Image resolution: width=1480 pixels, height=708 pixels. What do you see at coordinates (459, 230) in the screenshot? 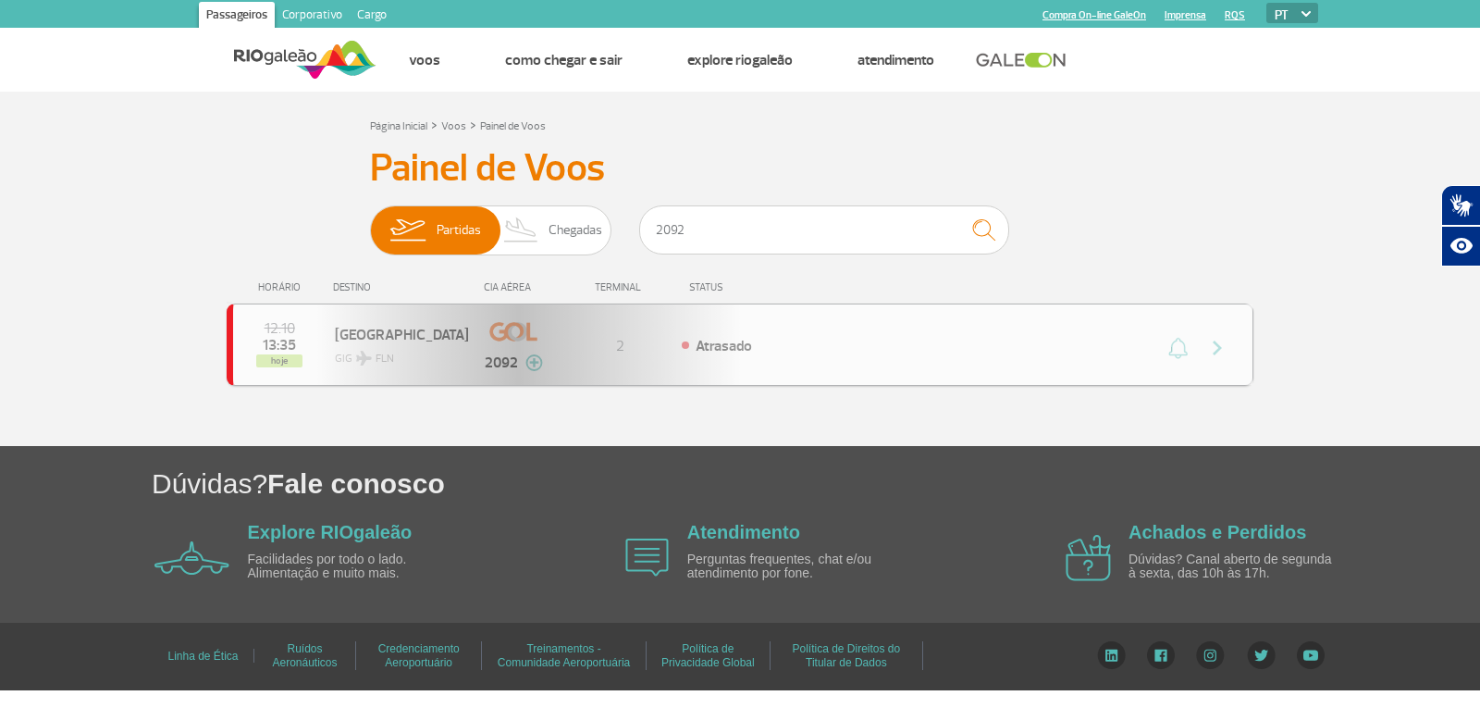
I see `span: Partidas` at bounding box center [459, 230].